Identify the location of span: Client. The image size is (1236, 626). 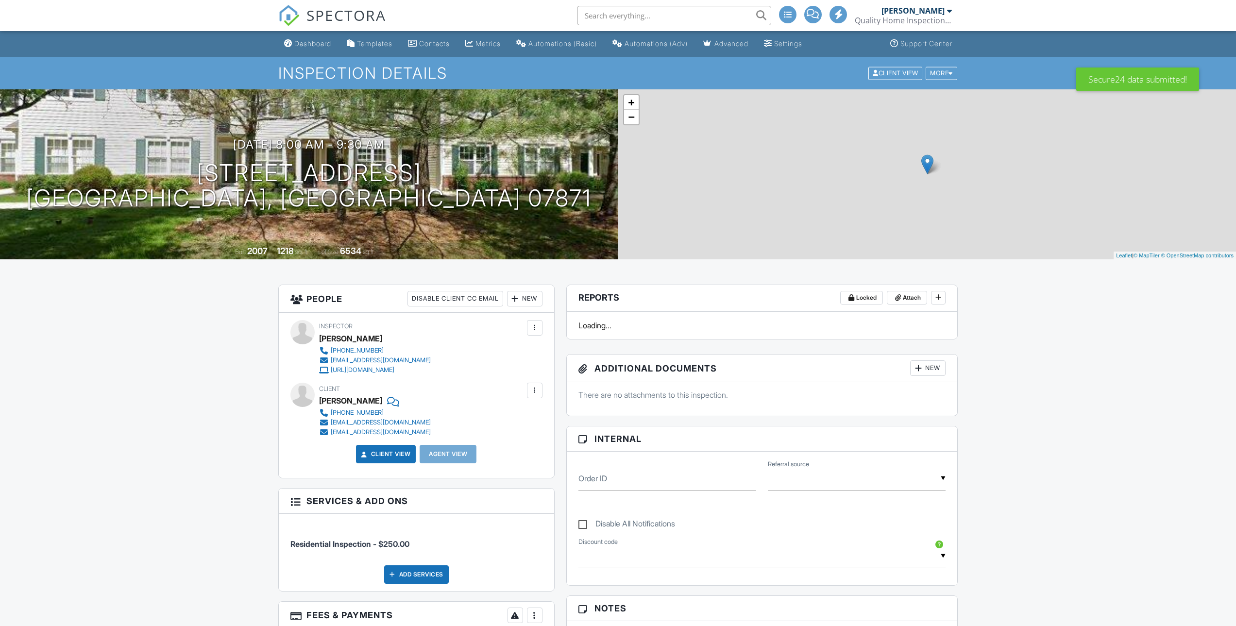
(329, 388).